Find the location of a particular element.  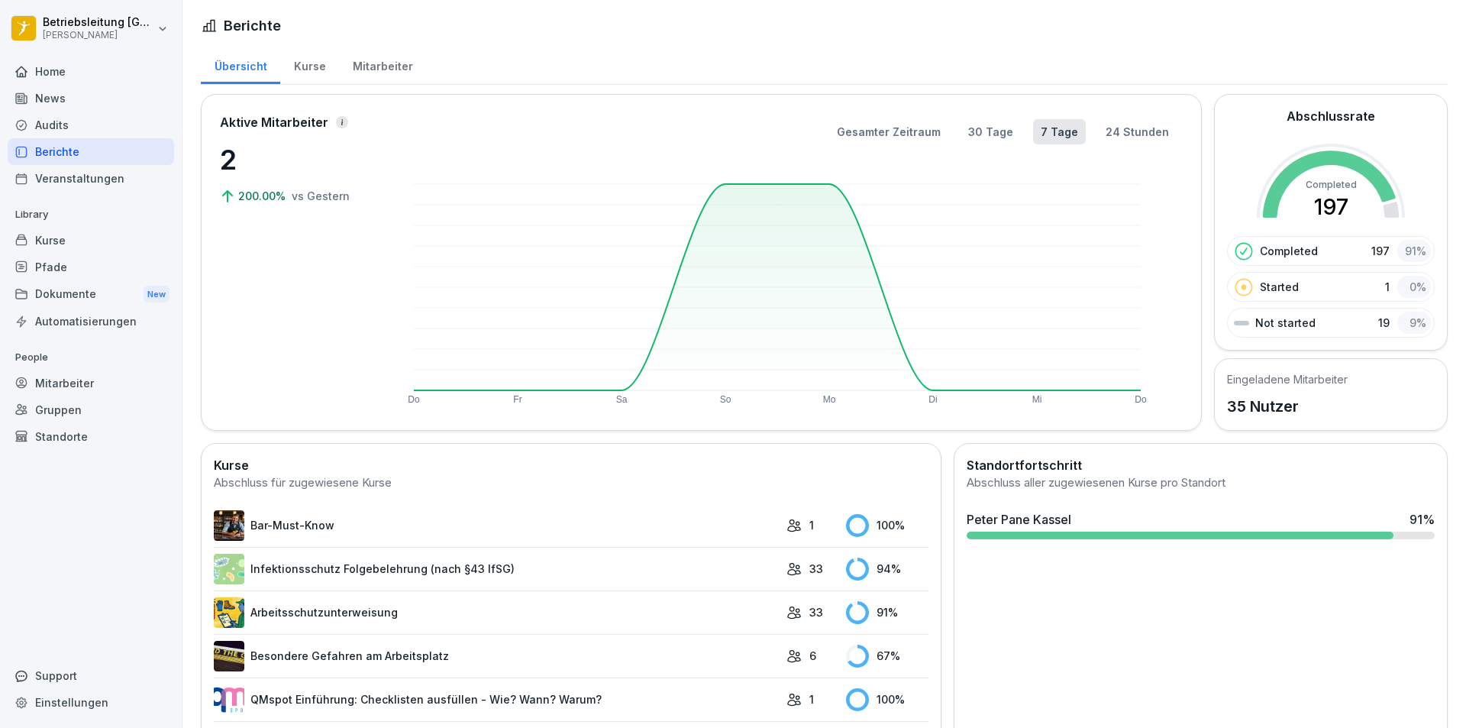

div: Dokumente is located at coordinates (91, 294).